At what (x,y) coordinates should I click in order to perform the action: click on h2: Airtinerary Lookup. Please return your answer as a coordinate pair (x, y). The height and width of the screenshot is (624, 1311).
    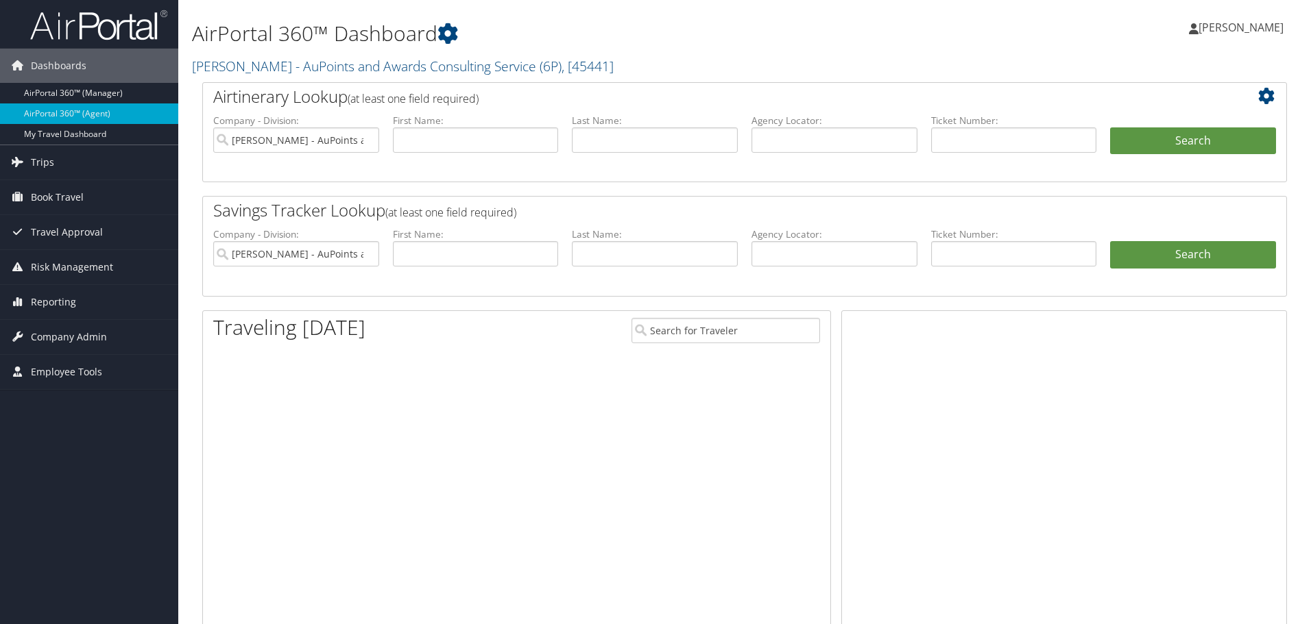
    Looking at the image, I should click on (699, 97).